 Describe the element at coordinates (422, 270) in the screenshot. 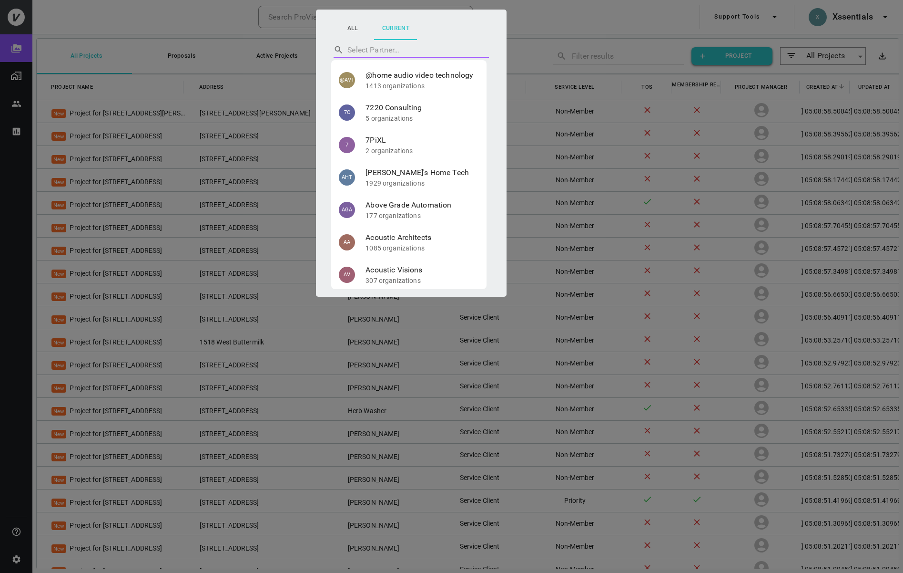

I see `span: Acoustic Visions` at that location.